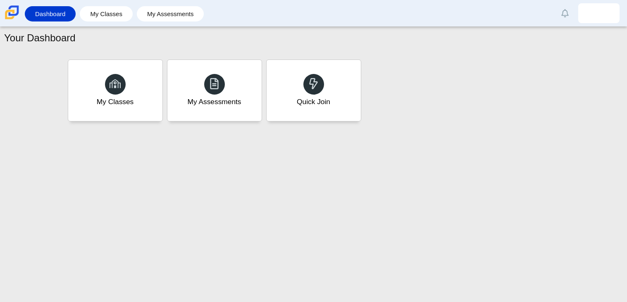 This screenshot has width=627, height=302. I want to click on img: Carmen School of Science & Technology, so click(12, 12).